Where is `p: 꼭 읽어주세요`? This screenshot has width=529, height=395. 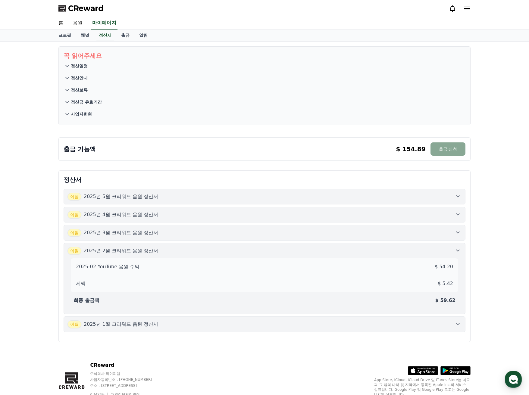 p: 꼭 읽어주세요 is located at coordinates (265, 56).